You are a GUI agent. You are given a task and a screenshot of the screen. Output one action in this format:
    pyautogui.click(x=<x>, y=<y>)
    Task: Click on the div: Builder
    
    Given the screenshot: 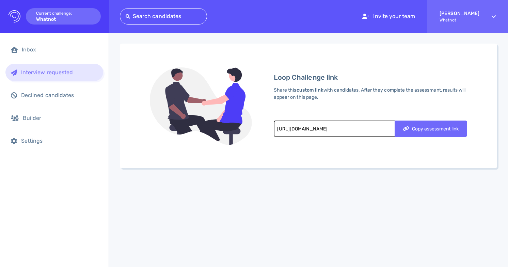 What is the action you would take?
    pyautogui.click(x=60, y=118)
    